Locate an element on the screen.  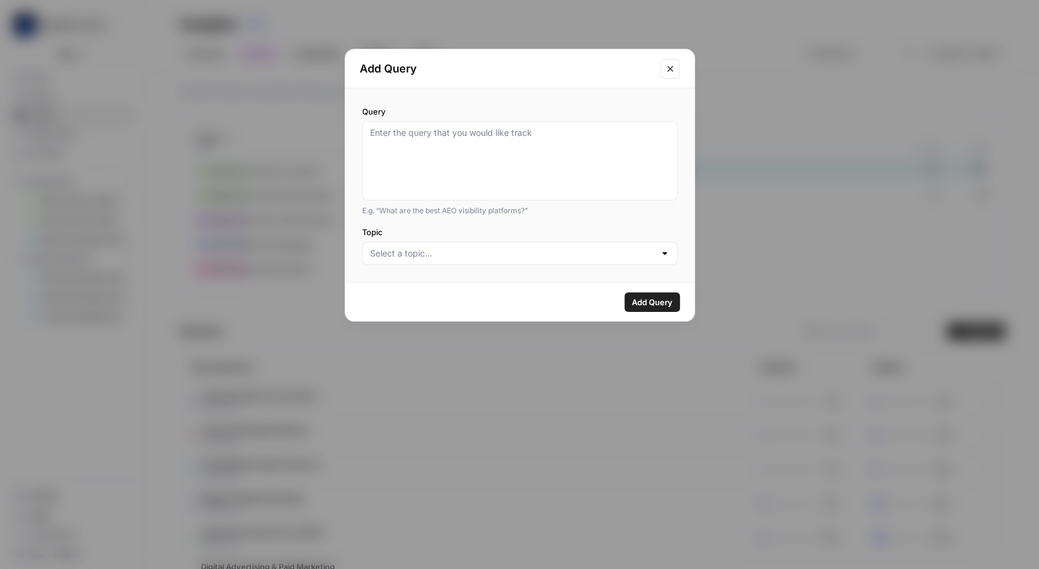
button: Add Query is located at coordinates (652, 302).